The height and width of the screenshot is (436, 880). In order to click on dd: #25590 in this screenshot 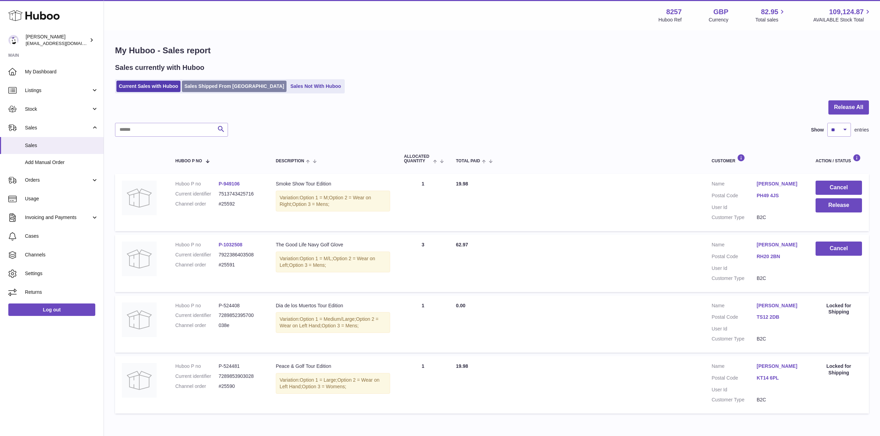, I will do `click(240, 387)`.